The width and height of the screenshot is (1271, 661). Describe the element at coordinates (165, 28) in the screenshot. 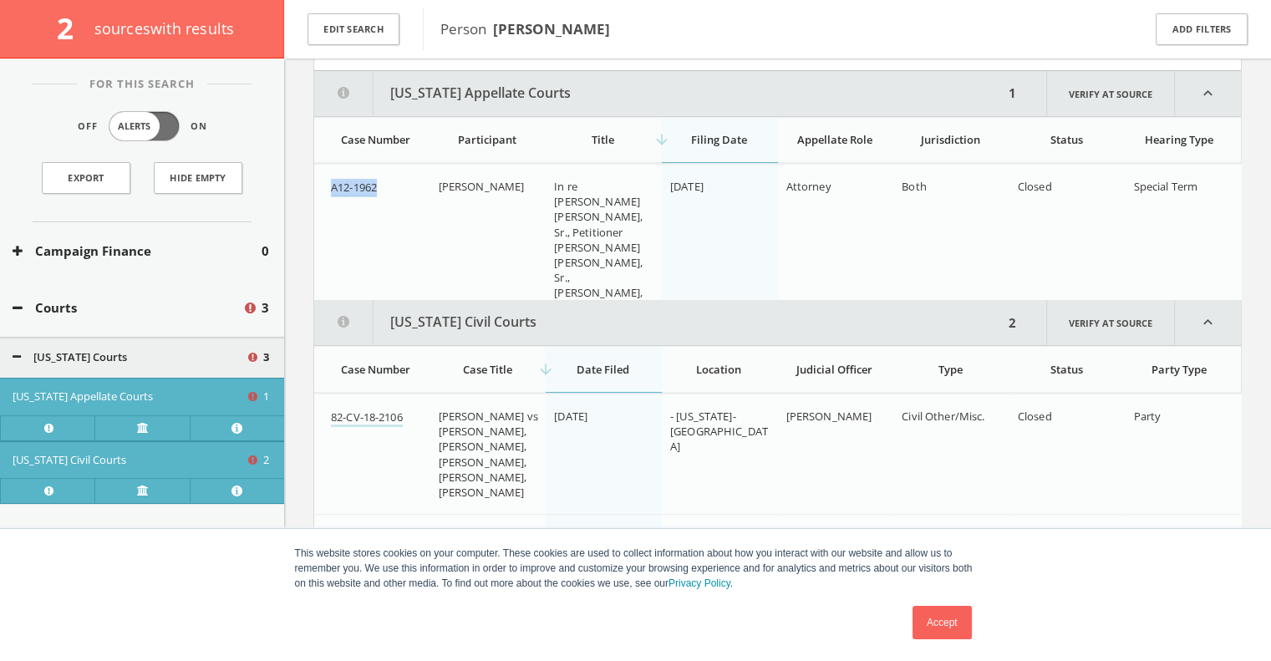

I see `span: source s with results` at that location.